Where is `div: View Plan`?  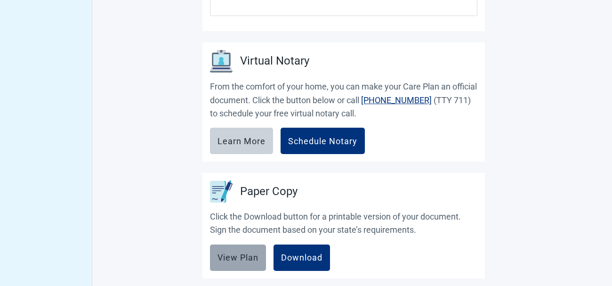
div: View Plan is located at coordinates (238, 257).